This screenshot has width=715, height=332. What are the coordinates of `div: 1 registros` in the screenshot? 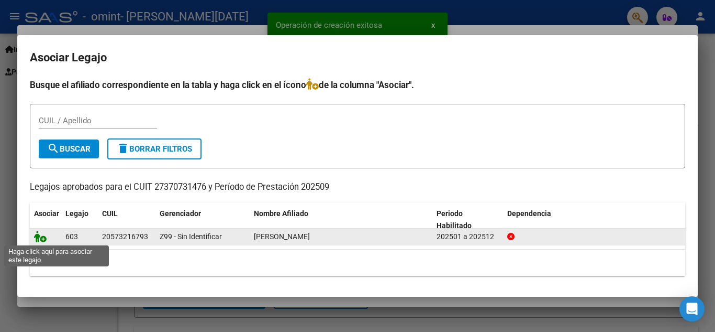 It's located at (358, 262).